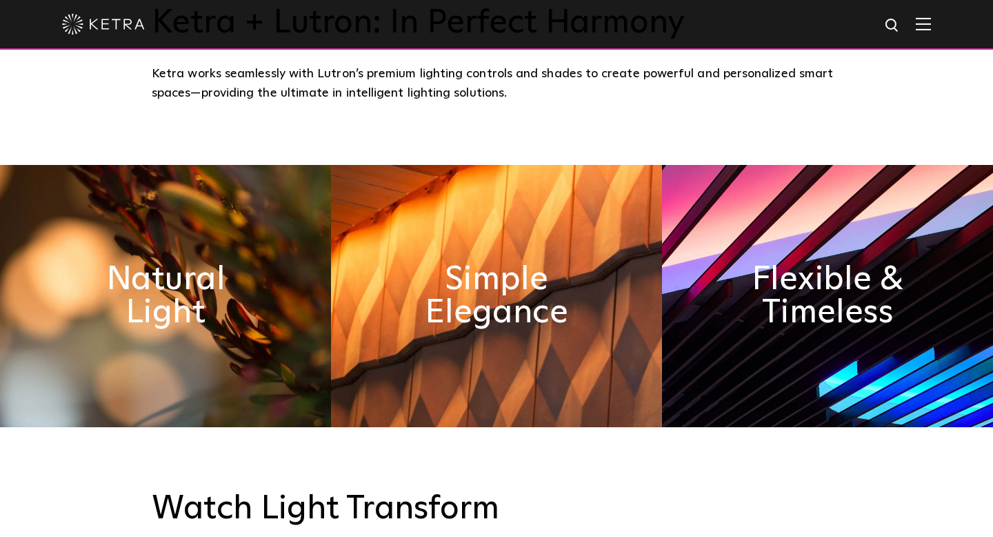 Image resolution: width=993 pixels, height=537 pixels. I want to click on img: search icon, so click(893, 26).